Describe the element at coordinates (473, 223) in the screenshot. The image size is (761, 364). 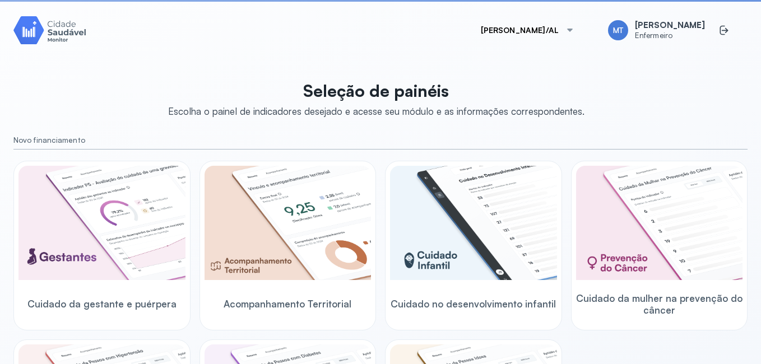
I see `img: child-development.png` at that location.